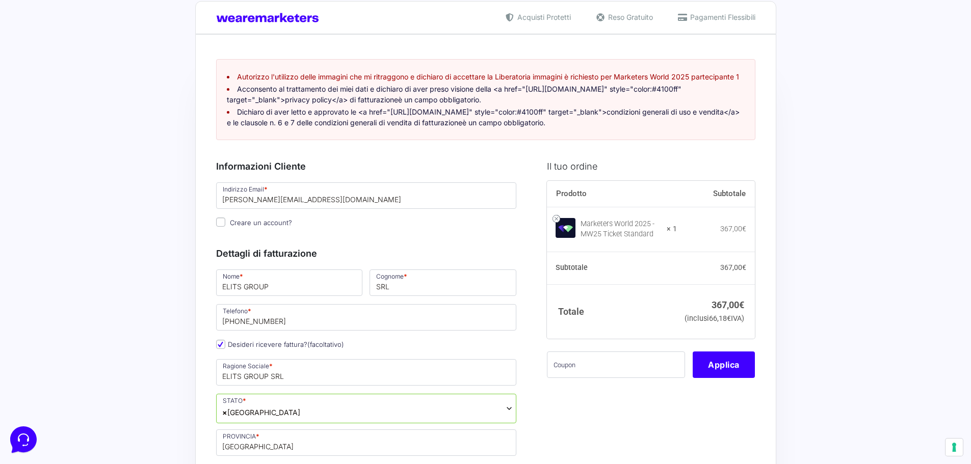  I want to click on span: Inizia una conversazione, so click(108, 96).